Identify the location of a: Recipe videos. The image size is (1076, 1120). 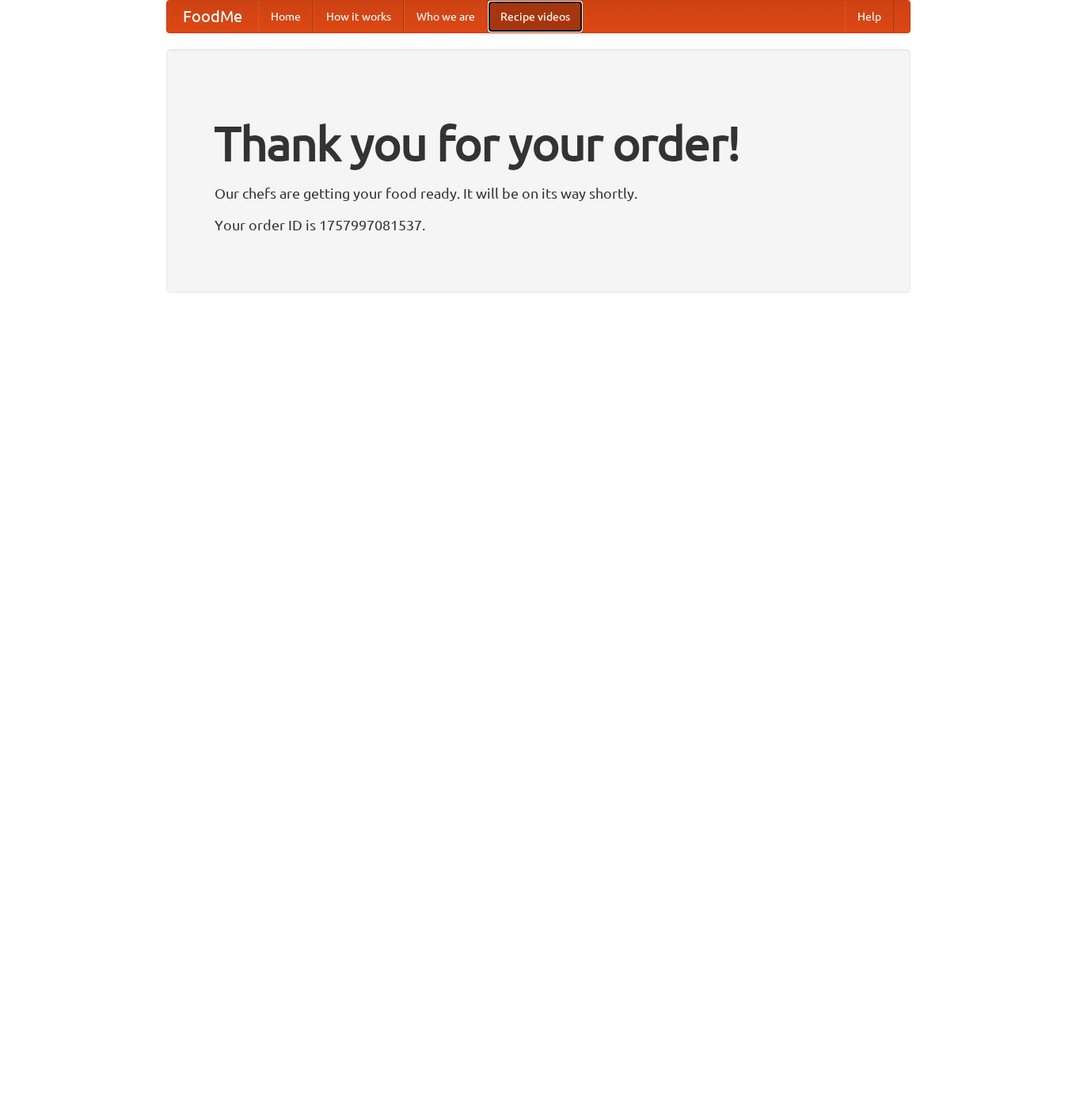
(535, 17).